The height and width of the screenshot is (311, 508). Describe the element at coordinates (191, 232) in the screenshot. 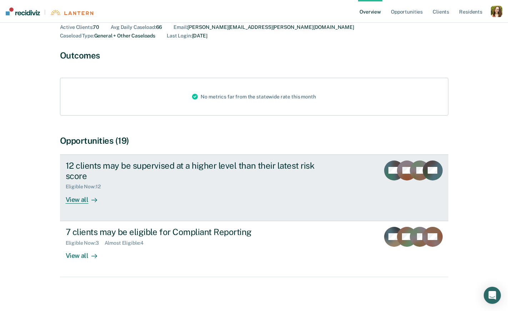

I see `div: 7 clients may be eligible for Compliant Reporting` at that location.